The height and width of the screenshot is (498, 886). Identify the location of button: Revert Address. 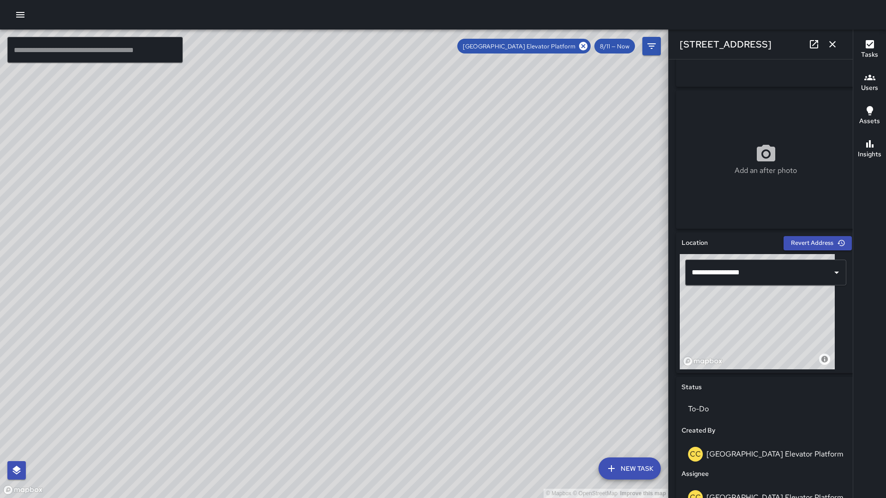
(817, 243).